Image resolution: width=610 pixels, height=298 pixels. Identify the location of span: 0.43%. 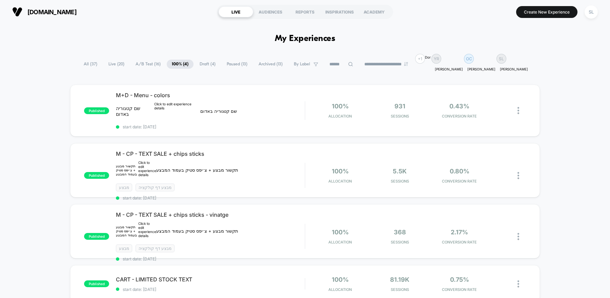
(459, 106).